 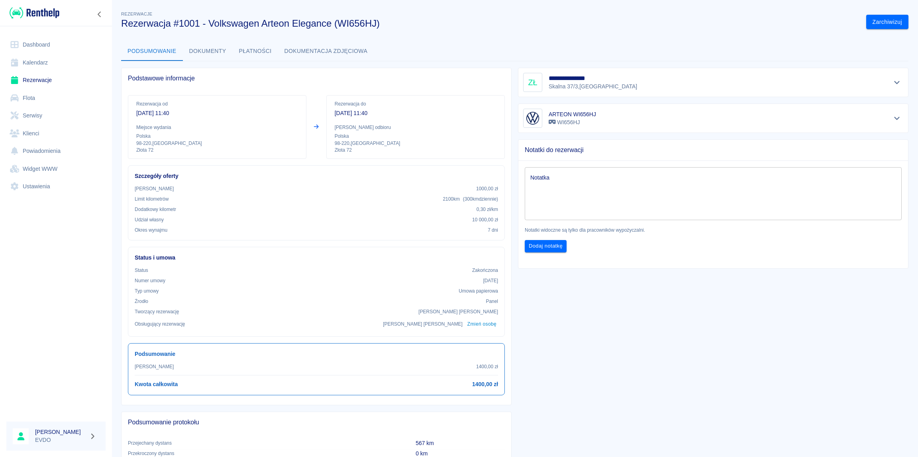 What do you see at coordinates (33, 13) in the screenshot?
I see `a: Renthelp logo` at bounding box center [33, 13].